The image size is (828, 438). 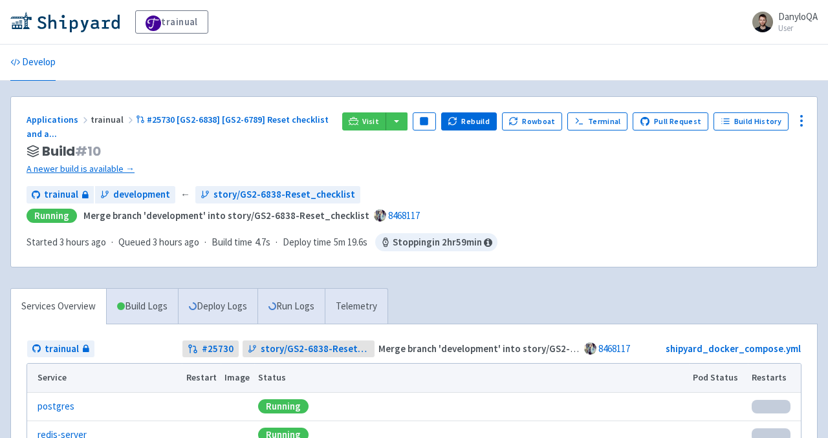 I want to click on small: User, so click(x=797, y=28).